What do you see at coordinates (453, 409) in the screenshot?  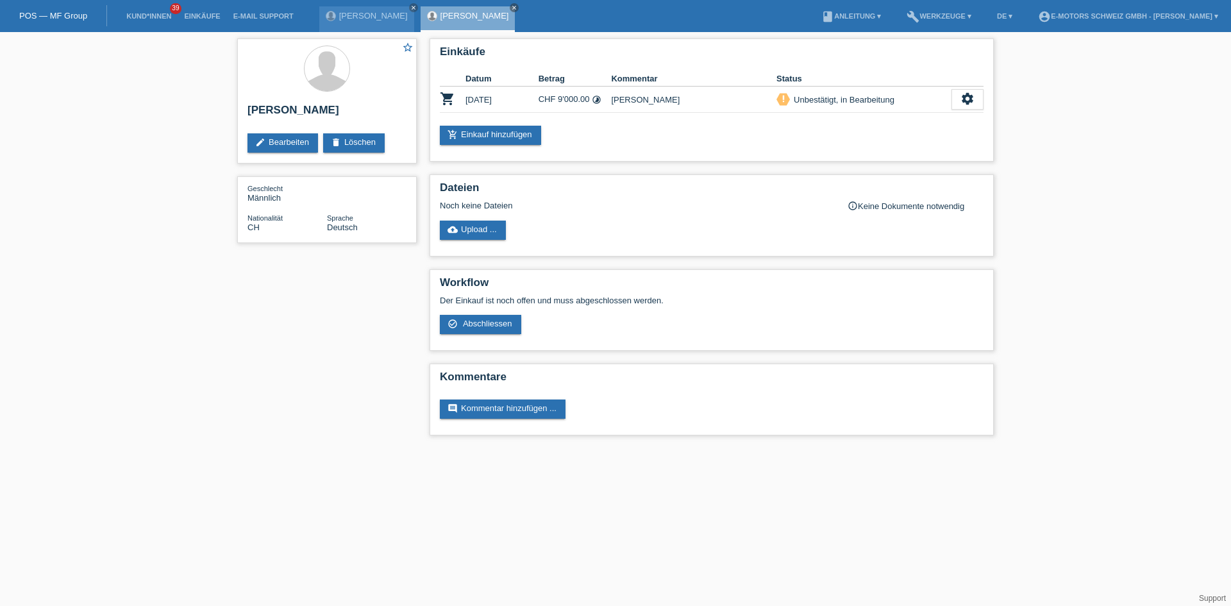 I see `i: comment` at bounding box center [453, 409].